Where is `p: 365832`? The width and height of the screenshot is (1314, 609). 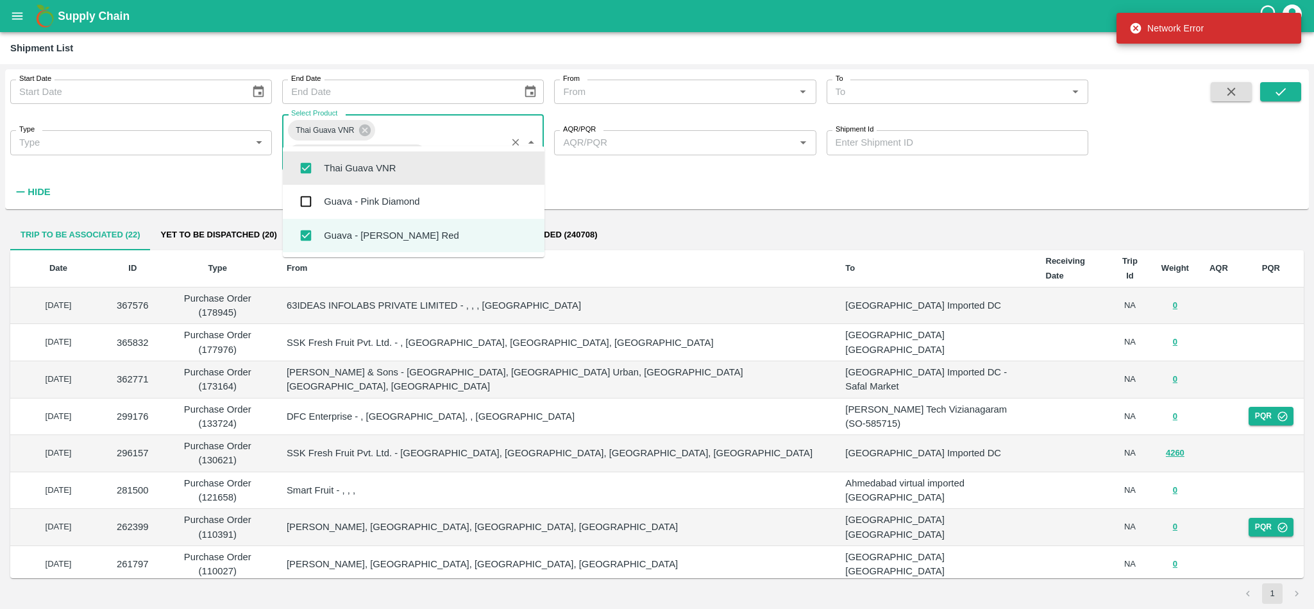
p: 365832 is located at coordinates (133, 342).